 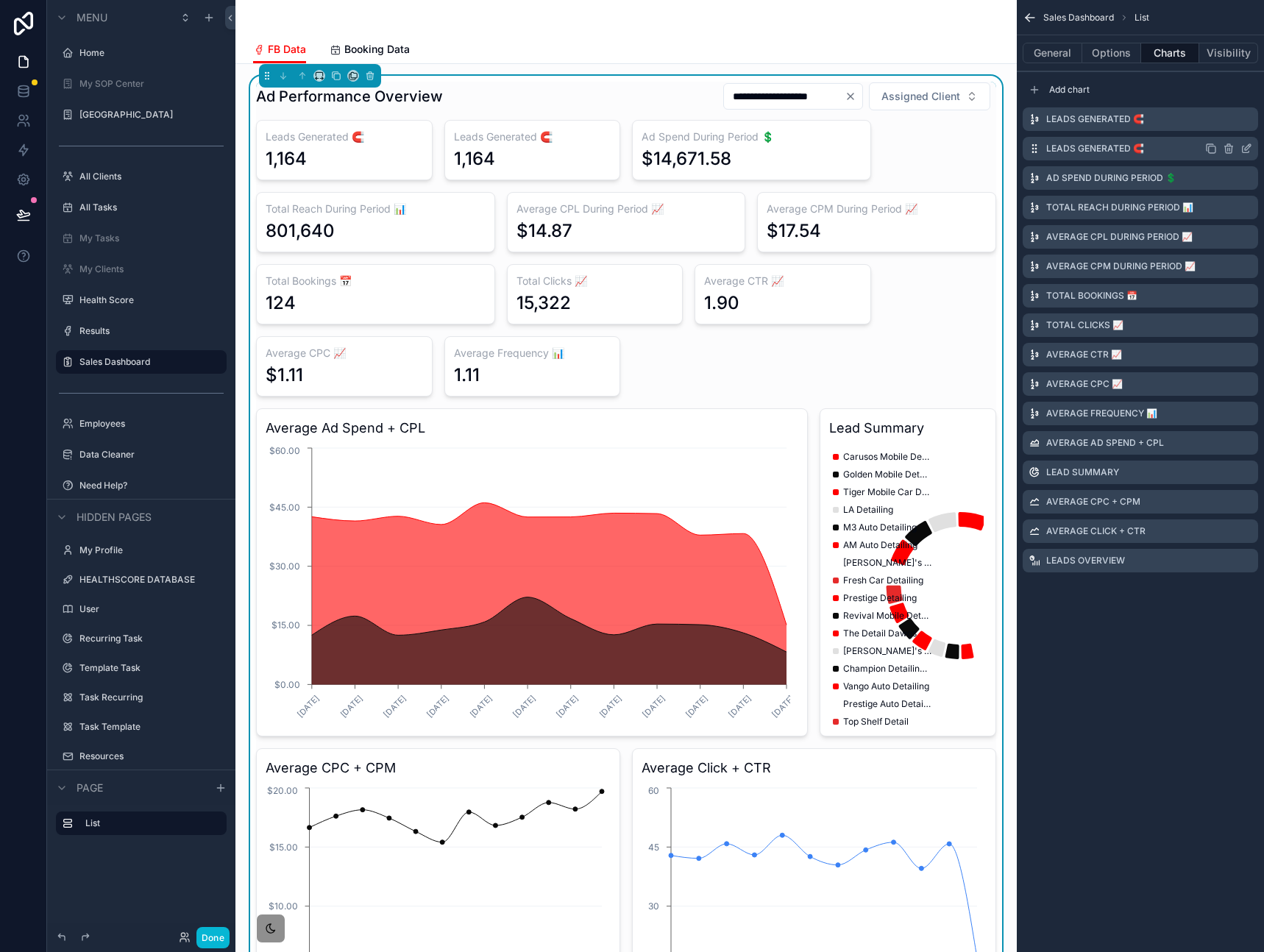 What do you see at coordinates (283, 906) in the screenshot?
I see `tspan: $10.00` at bounding box center [283, 906].